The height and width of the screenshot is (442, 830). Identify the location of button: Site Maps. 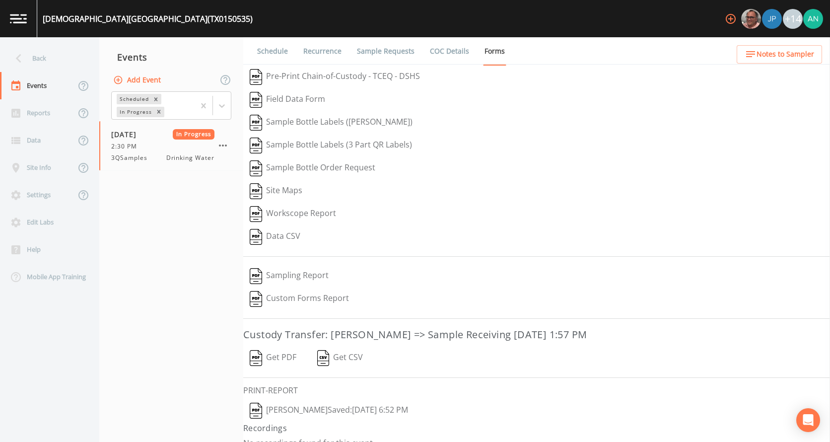
(276, 191).